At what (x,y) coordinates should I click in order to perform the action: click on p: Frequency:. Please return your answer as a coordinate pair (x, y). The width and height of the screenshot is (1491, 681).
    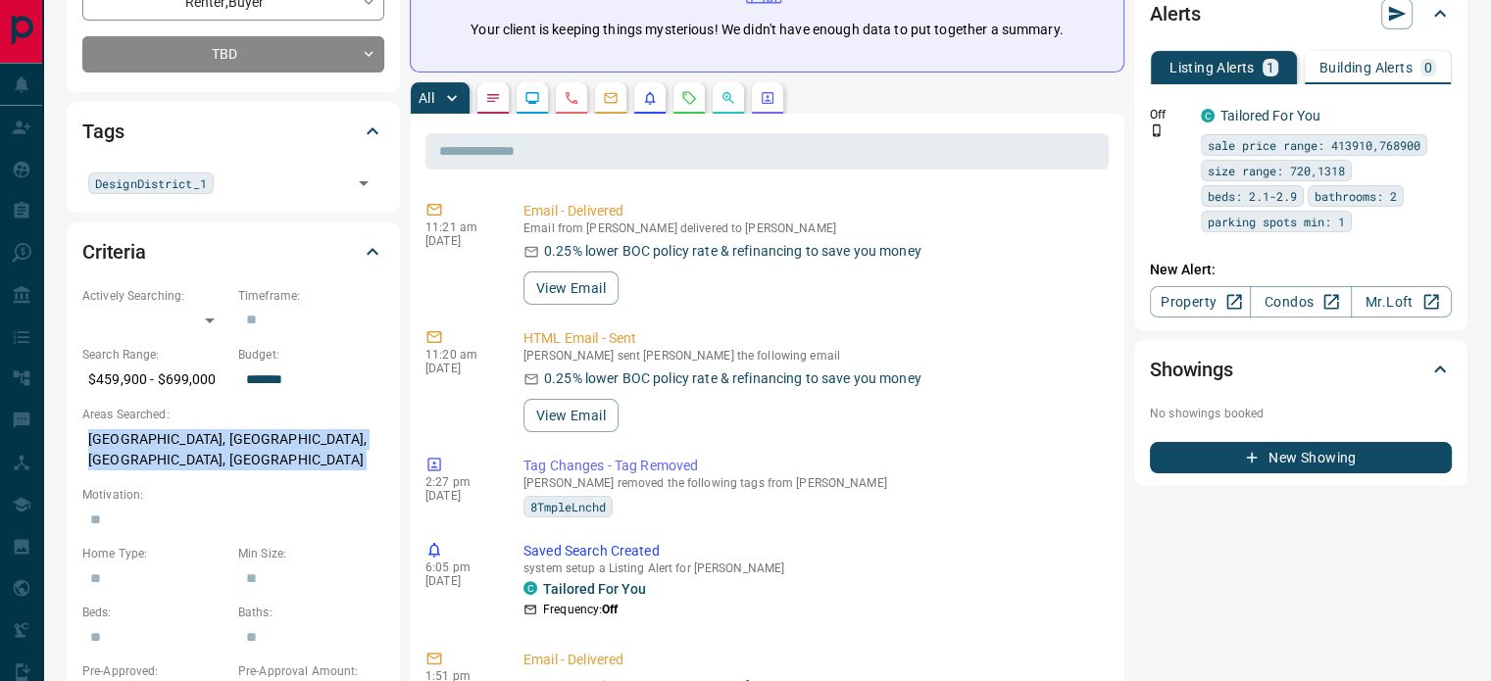
    Looking at the image, I should click on (580, 610).